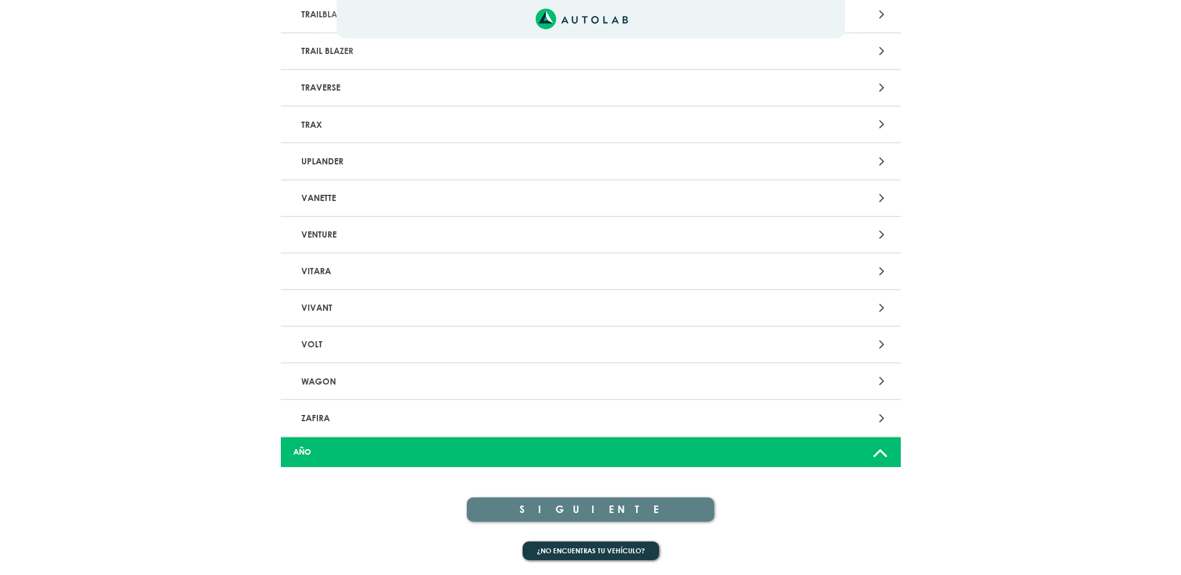 The width and height of the screenshot is (1181, 575). Describe the element at coordinates (581, 18) in the screenshot. I see `a: Link al sitio de autolab` at that location.